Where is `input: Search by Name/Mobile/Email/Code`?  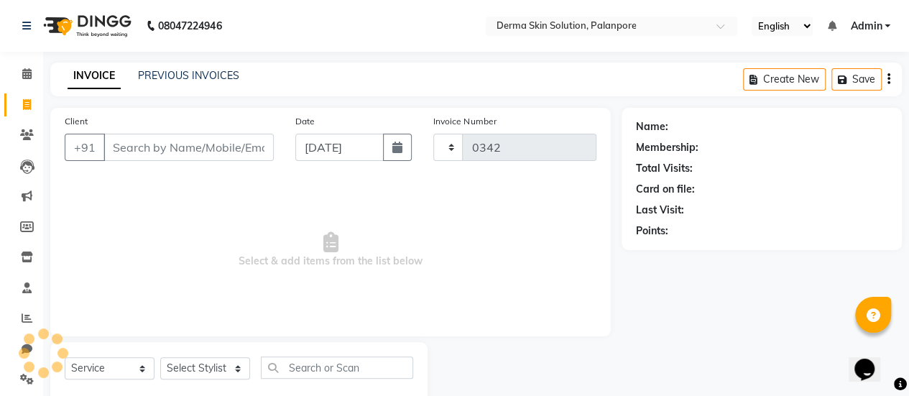
input: Search by Name/Mobile/Email/Code is located at coordinates (188, 147).